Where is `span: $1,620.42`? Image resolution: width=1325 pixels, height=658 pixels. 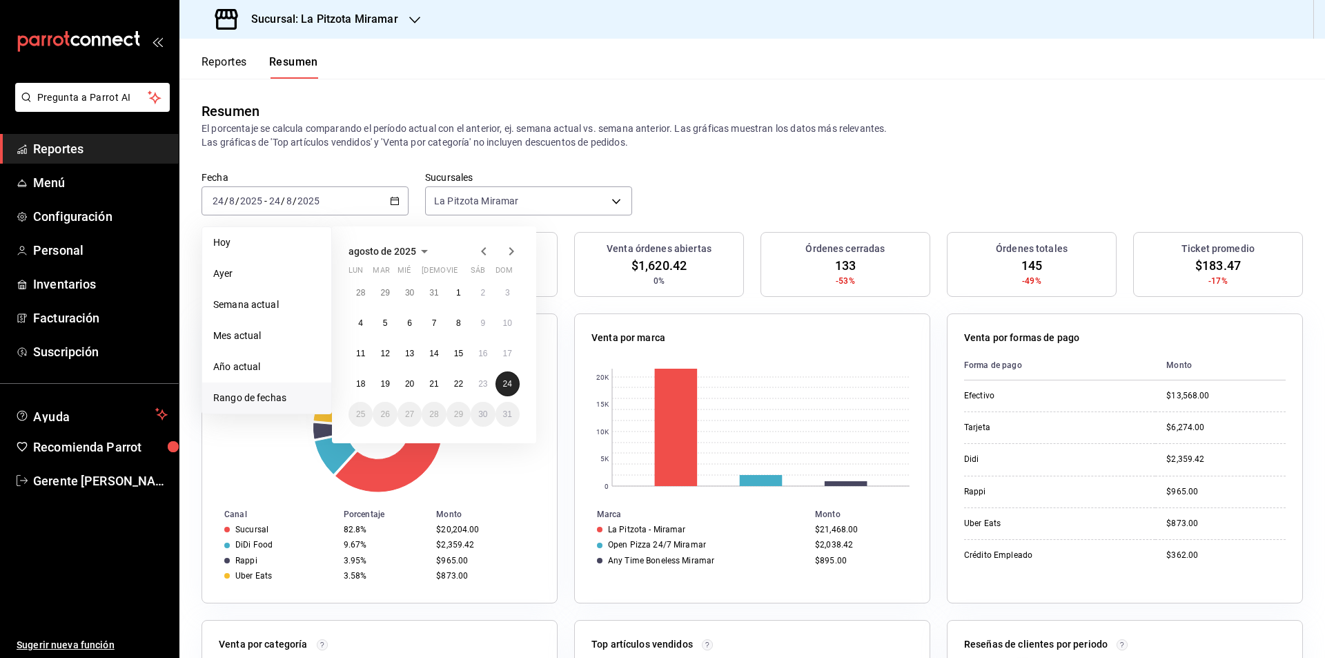 span: $1,620.42 is located at coordinates (659, 265).